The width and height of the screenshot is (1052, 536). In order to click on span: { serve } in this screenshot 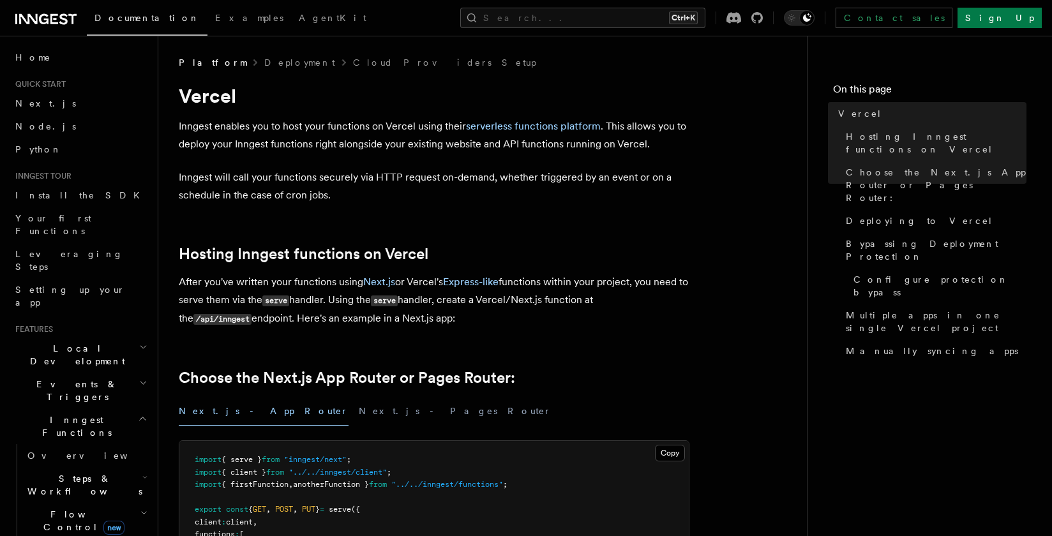, I will do `click(241, 459)`.